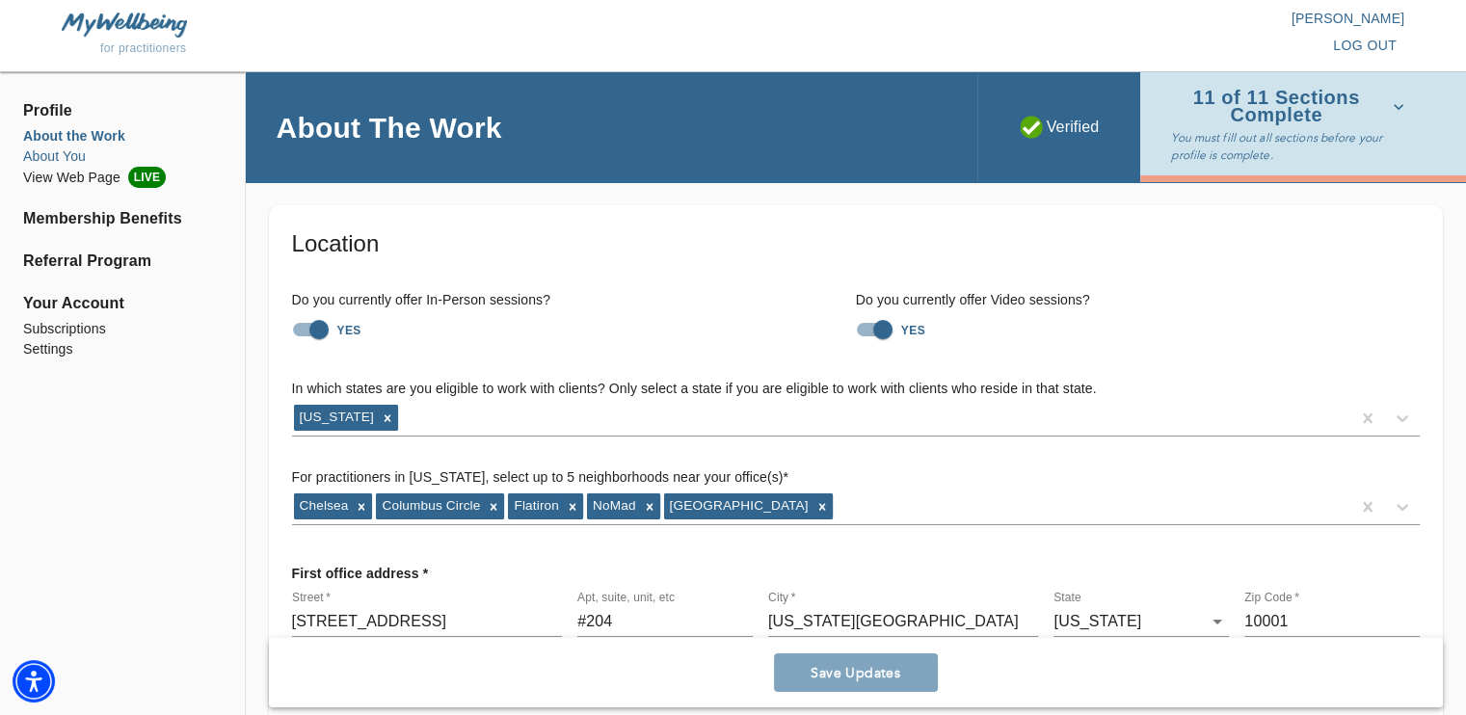  Describe the element at coordinates (389, 127) in the screenshot. I see `h4: About The Work` at that location.